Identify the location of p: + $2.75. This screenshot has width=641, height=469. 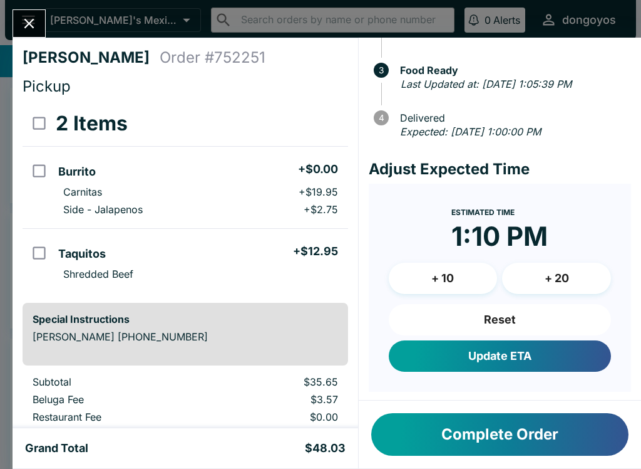
(321, 209).